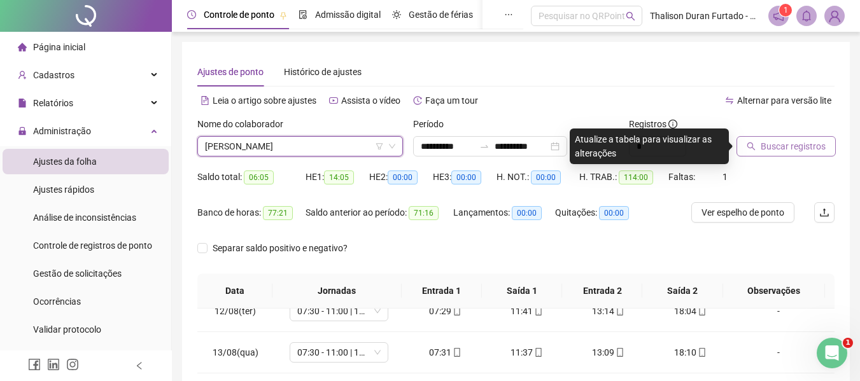 Image resolution: width=860 pixels, height=381 pixels. I want to click on span: Página inicial, so click(59, 47).